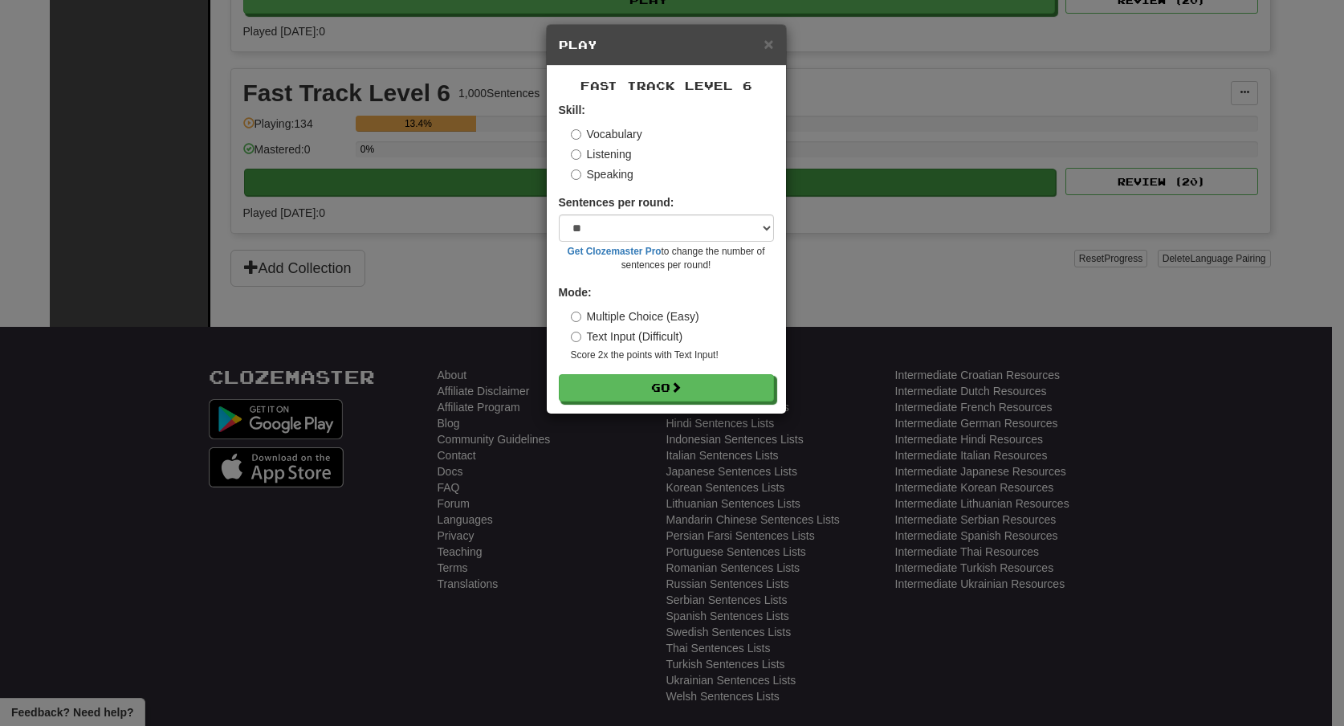 The height and width of the screenshot is (726, 1344). Describe the element at coordinates (667, 85) in the screenshot. I see `span: Fast Track Level 6` at that location.